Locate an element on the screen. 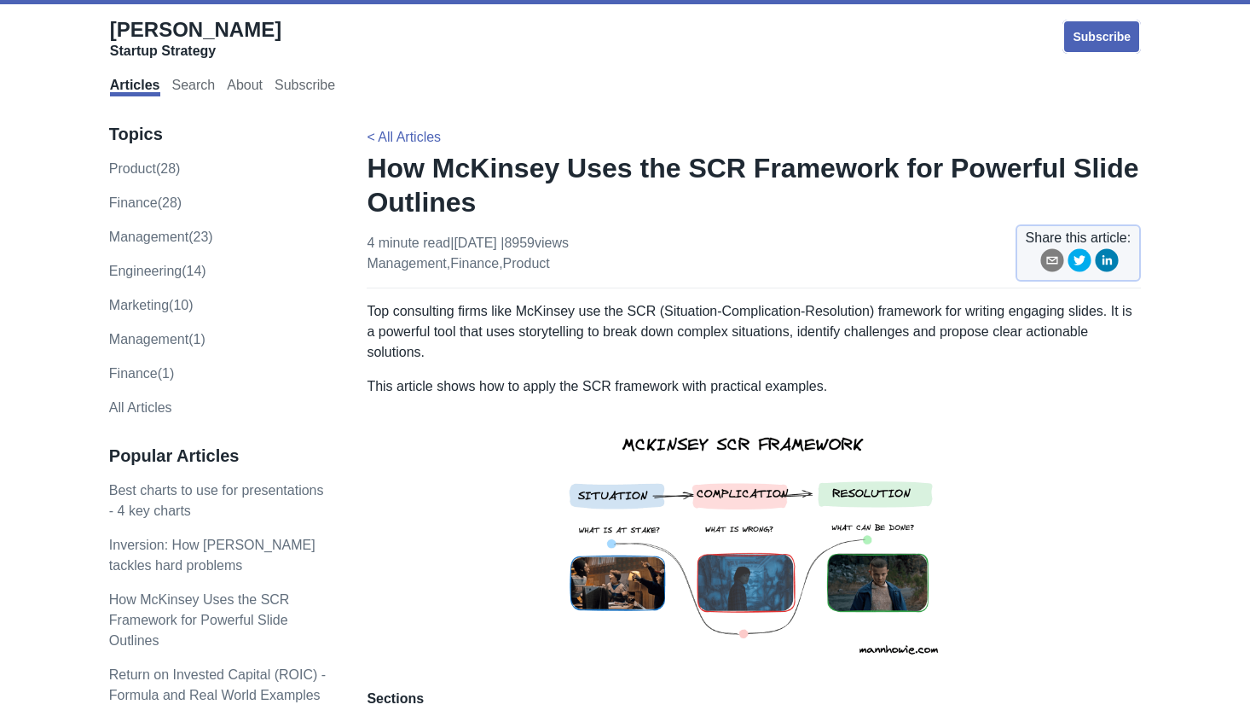 This screenshot has height=722, width=1250. div: Startup Strategy is located at coordinates (195, 51).